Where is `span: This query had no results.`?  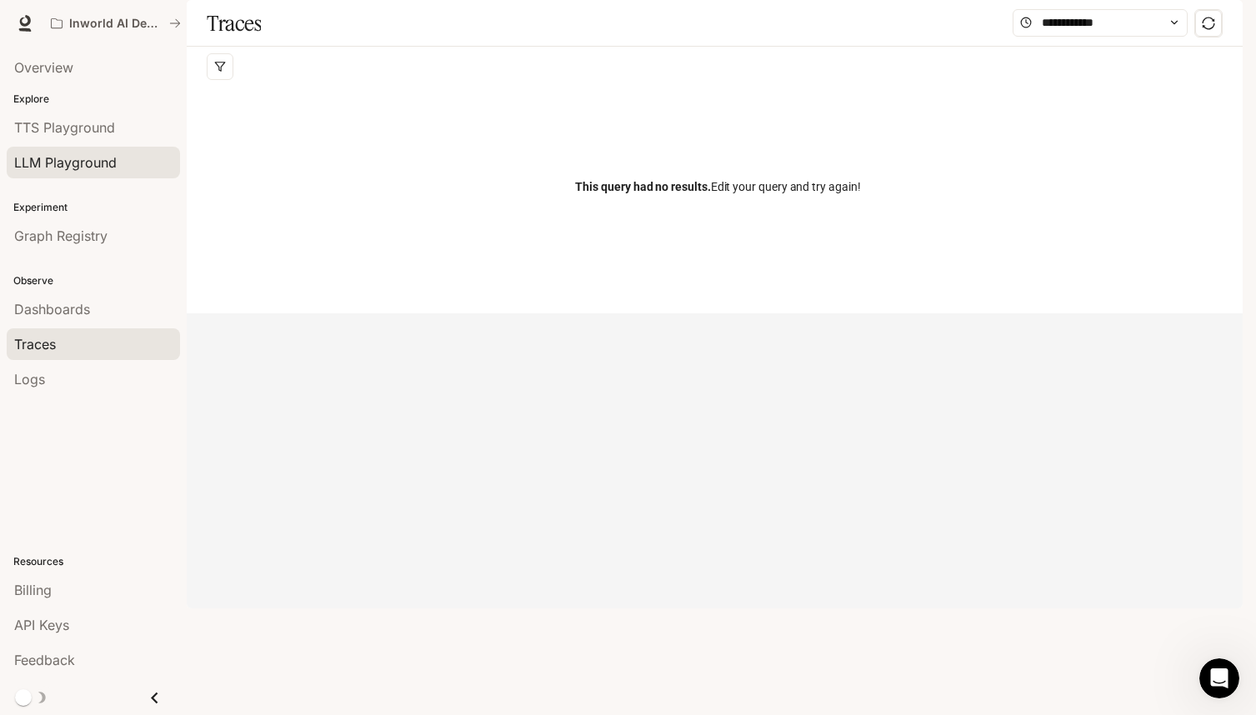 span: This query had no results. is located at coordinates (642, 187).